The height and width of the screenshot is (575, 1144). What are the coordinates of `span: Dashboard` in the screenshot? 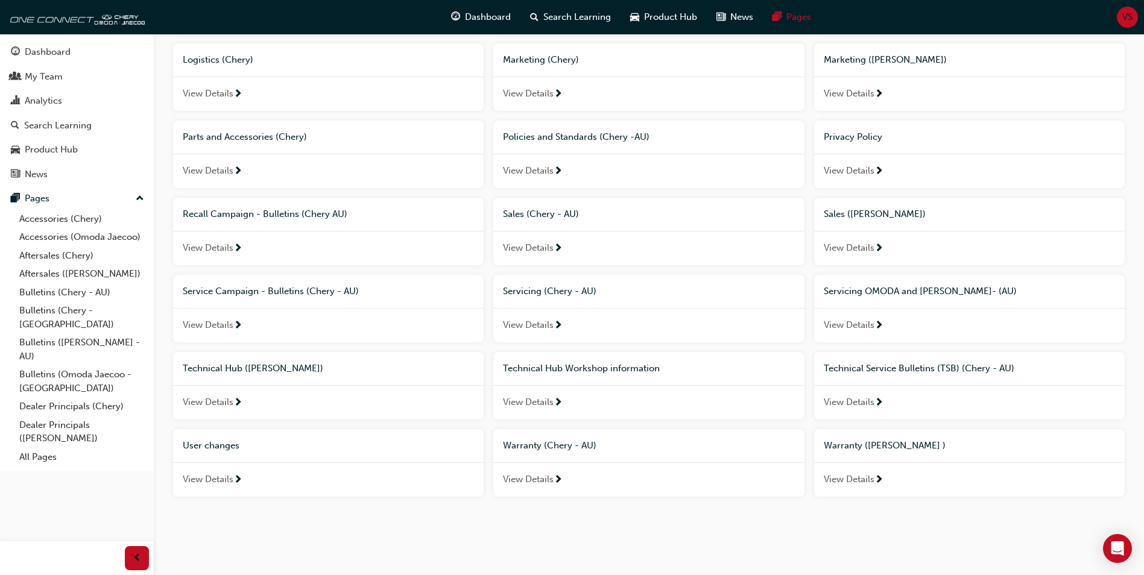 It's located at (488, 17).